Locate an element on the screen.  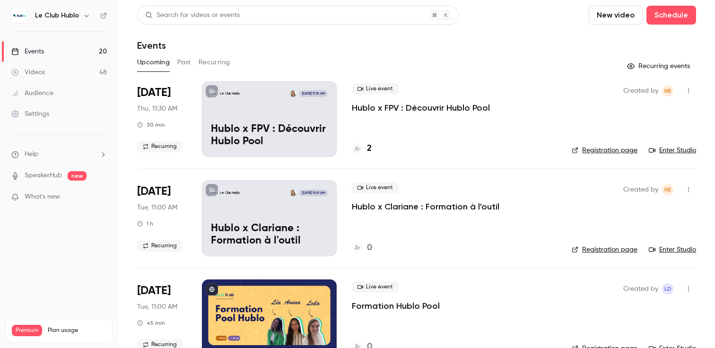
button: New video is located at coordinates (615, 15).